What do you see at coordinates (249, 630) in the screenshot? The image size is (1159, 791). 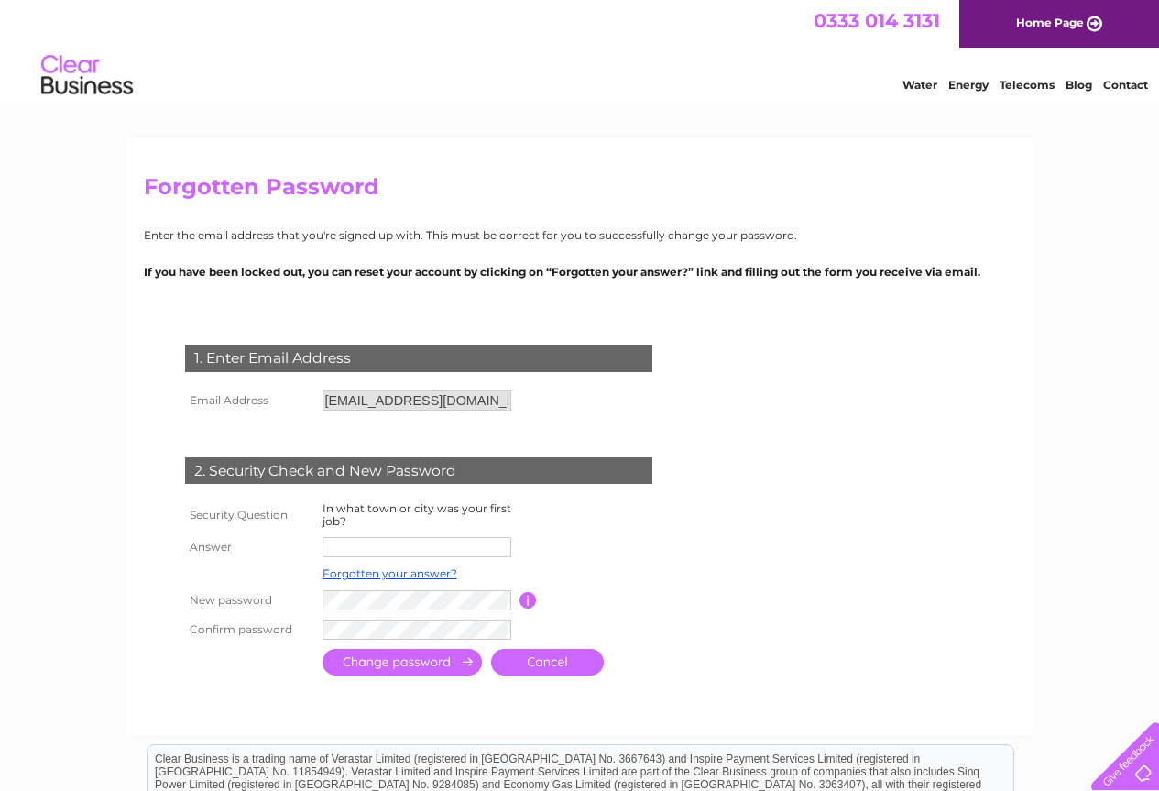 I see `th: Confirm password` at bounding box center [249, 630].